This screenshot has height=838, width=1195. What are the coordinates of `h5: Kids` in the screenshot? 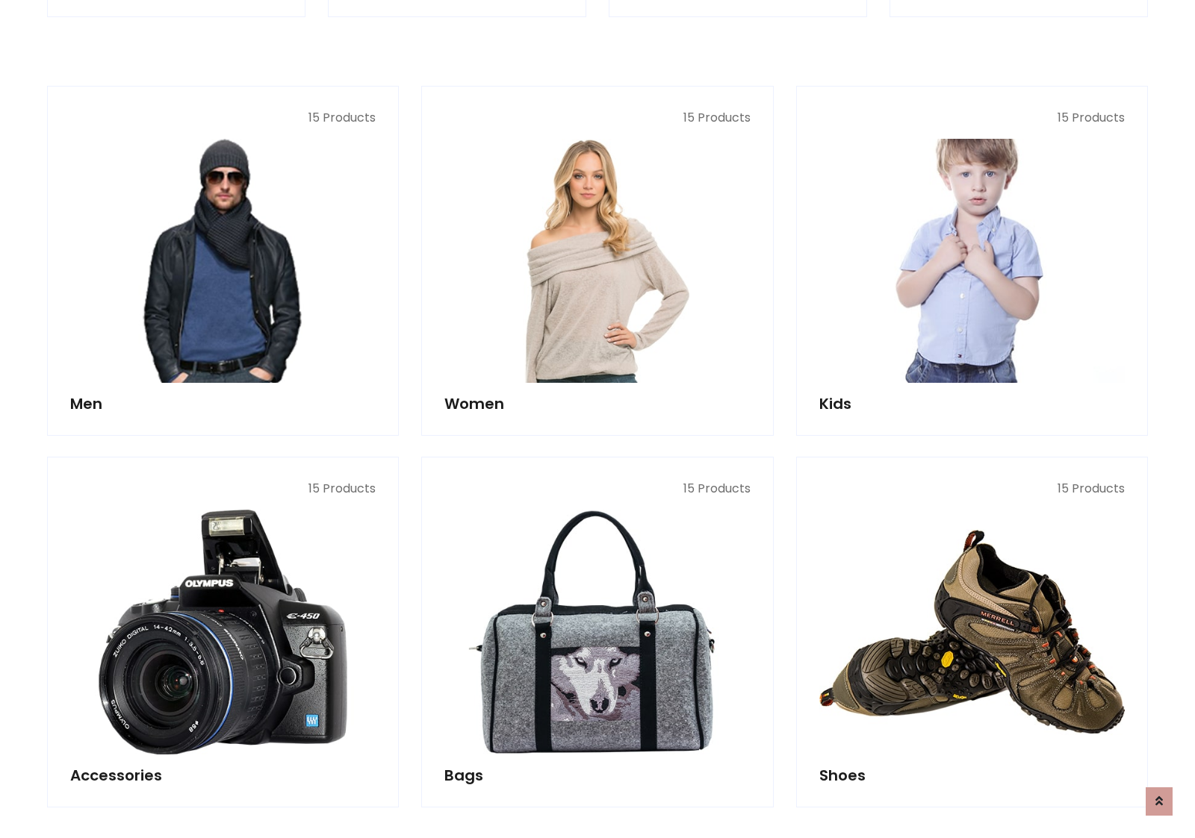 It's located at (971, 404).